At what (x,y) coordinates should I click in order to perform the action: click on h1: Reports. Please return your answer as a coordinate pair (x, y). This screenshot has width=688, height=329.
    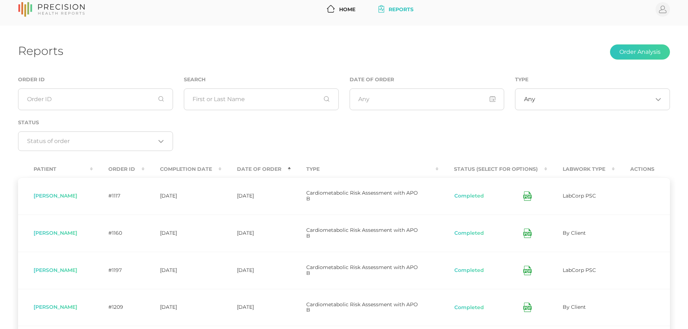
    Looking at the image, I should click on (40, 51).